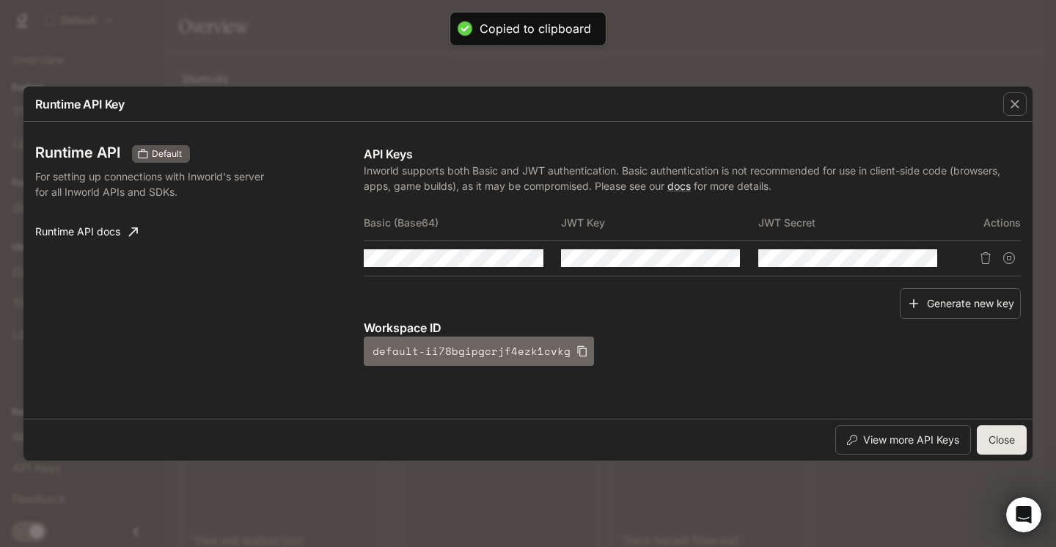  Describe the element at coordinates (166, 154) in the screenshot. I see `span: Default` at that location.